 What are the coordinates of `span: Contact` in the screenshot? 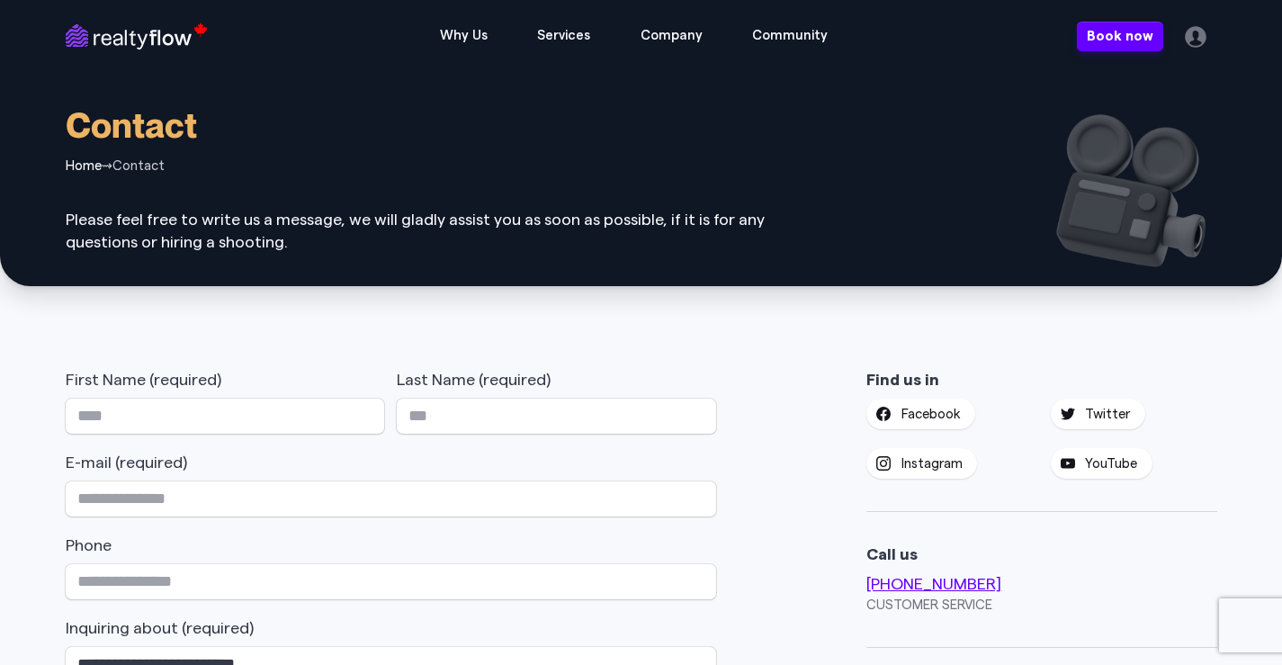 It's located at (139, 165).